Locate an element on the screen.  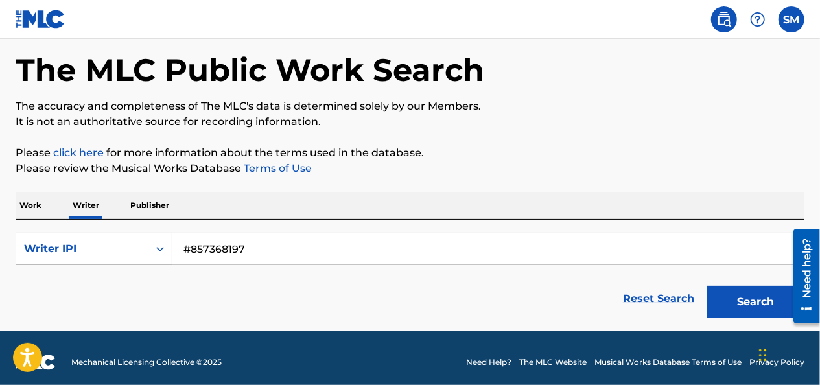
a: click here is located at coordinates (78, 152).